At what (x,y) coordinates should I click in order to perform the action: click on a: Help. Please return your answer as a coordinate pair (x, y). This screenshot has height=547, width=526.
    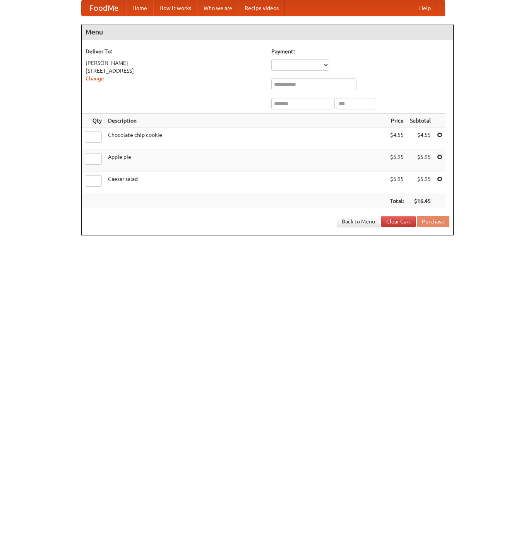
    Looking at the image, I should click on (425, 8).